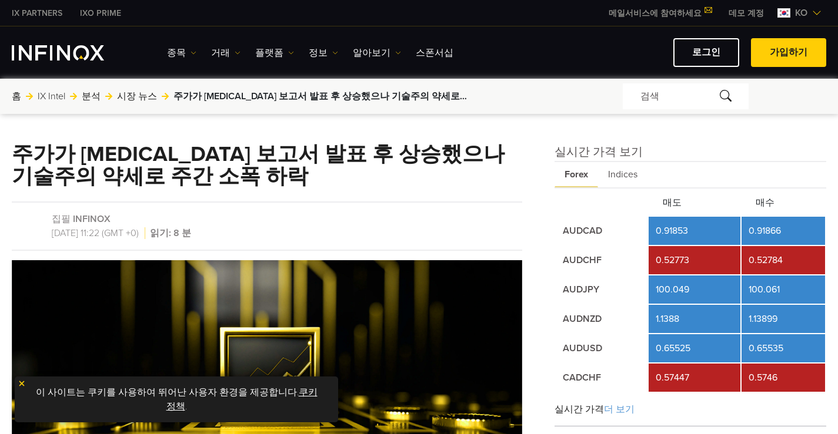 The height and width of the screenshot is (434, 838). What do you see at coordinates (694, 203) in the screenshot?
I see `th: 매도` at bounding box center [694, 203].